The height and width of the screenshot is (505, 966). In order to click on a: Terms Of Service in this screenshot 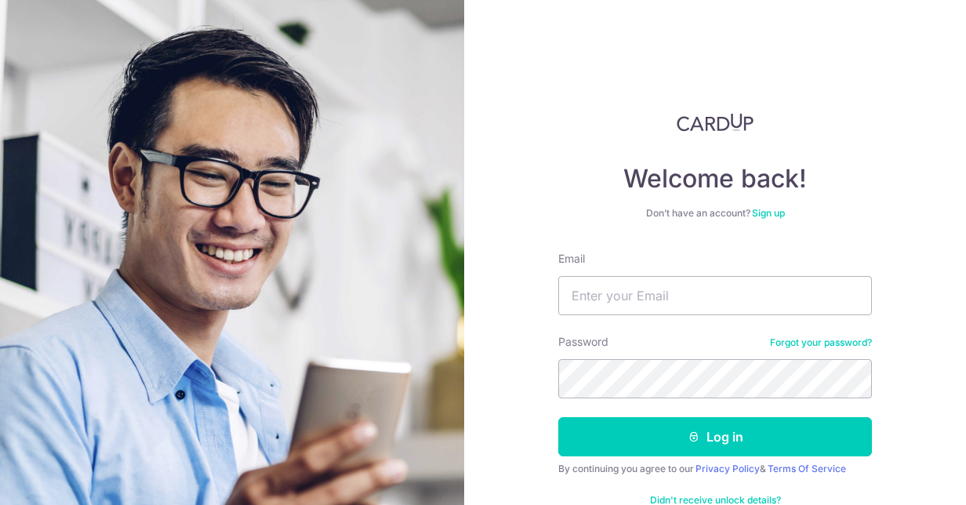, I will do `click(807, 468)`.